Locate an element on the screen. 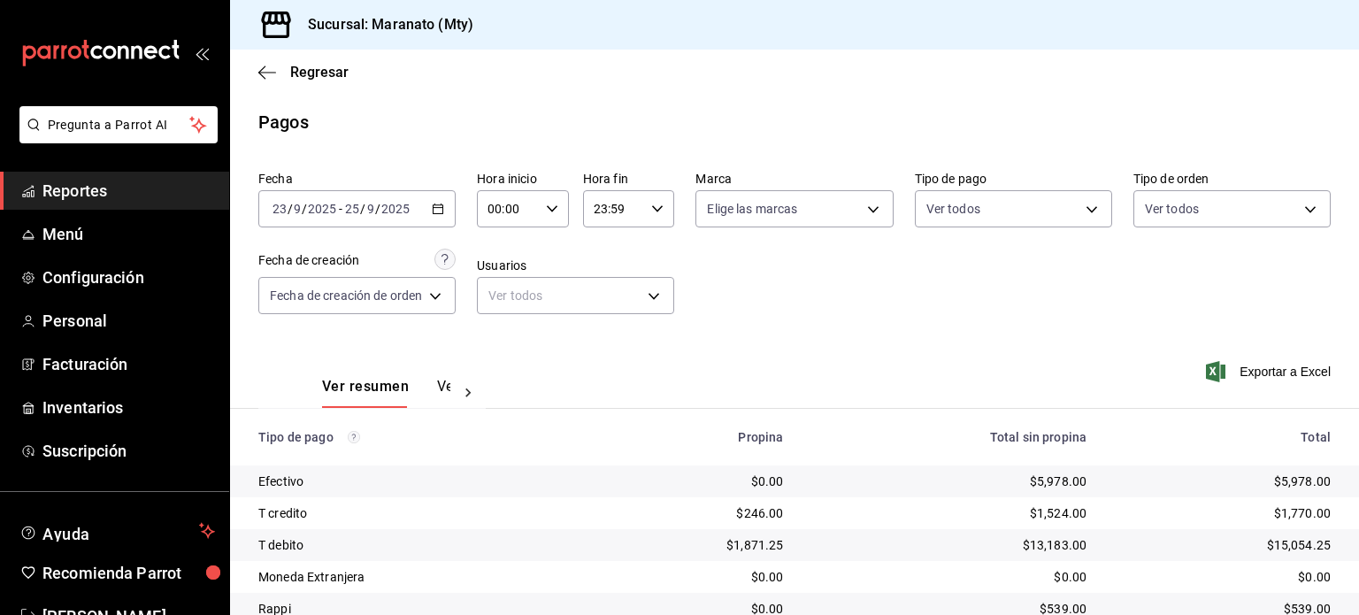  span: Configuración is located at coordinates (128, 277).